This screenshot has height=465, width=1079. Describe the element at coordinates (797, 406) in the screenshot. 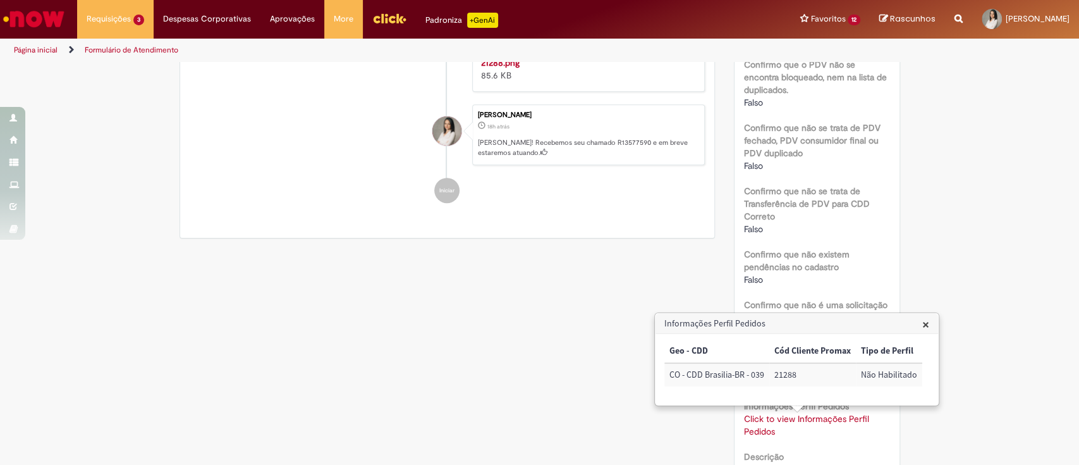

I see `b: Informações Perfil Pedidos` at that location.